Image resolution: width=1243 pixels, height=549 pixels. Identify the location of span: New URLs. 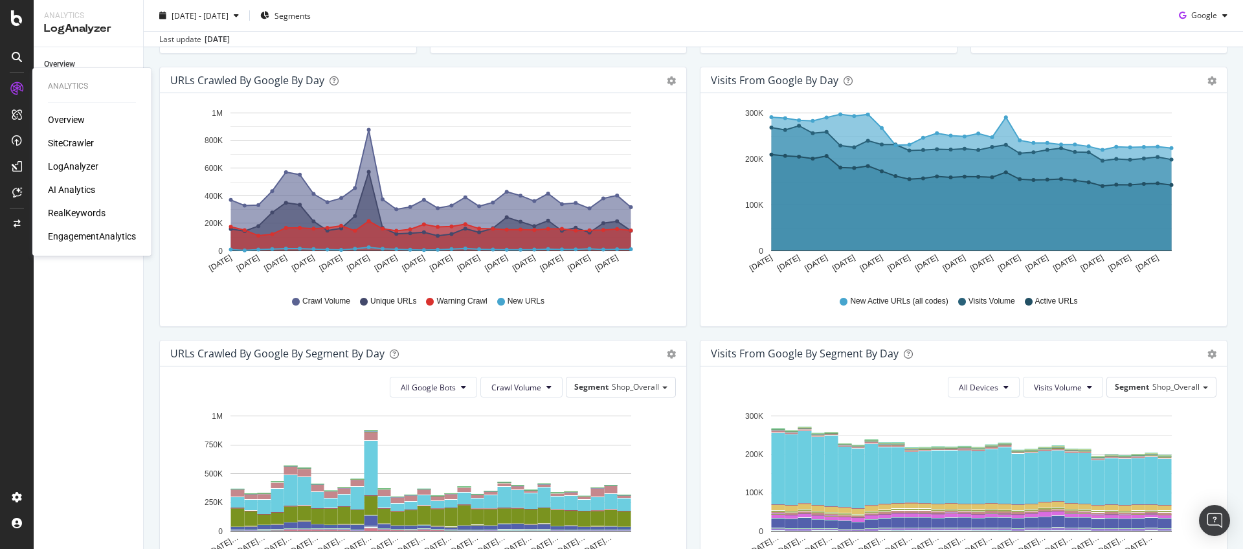
(526, 301).